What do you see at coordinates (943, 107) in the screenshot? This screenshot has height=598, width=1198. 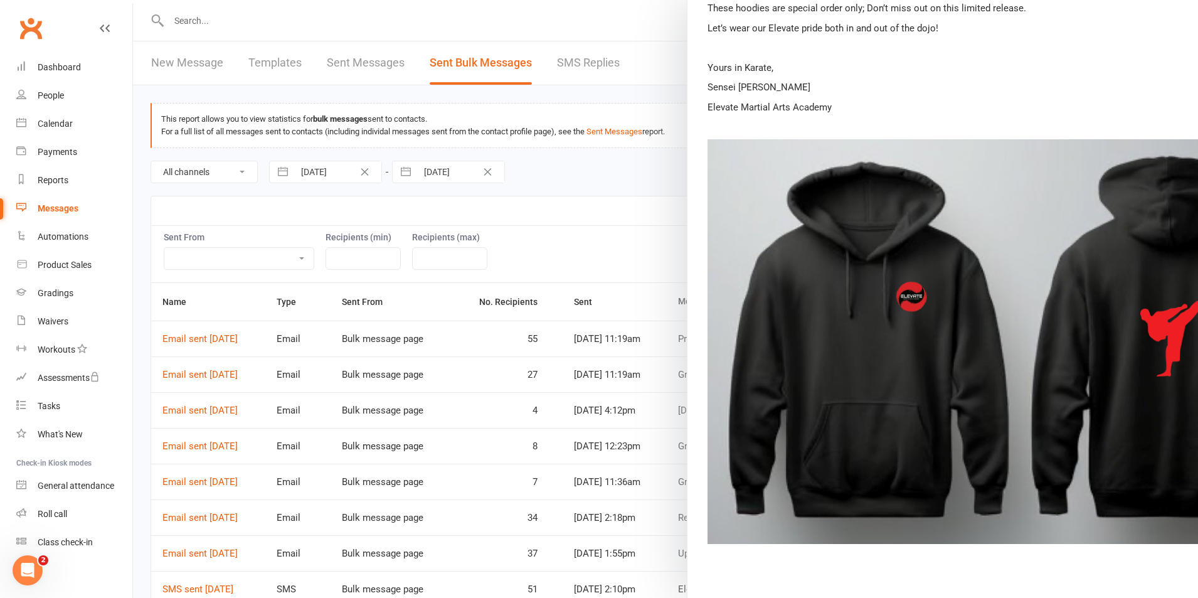 I see `p: Elevate Martial Arts Academy` at bounding box center [943, 107].